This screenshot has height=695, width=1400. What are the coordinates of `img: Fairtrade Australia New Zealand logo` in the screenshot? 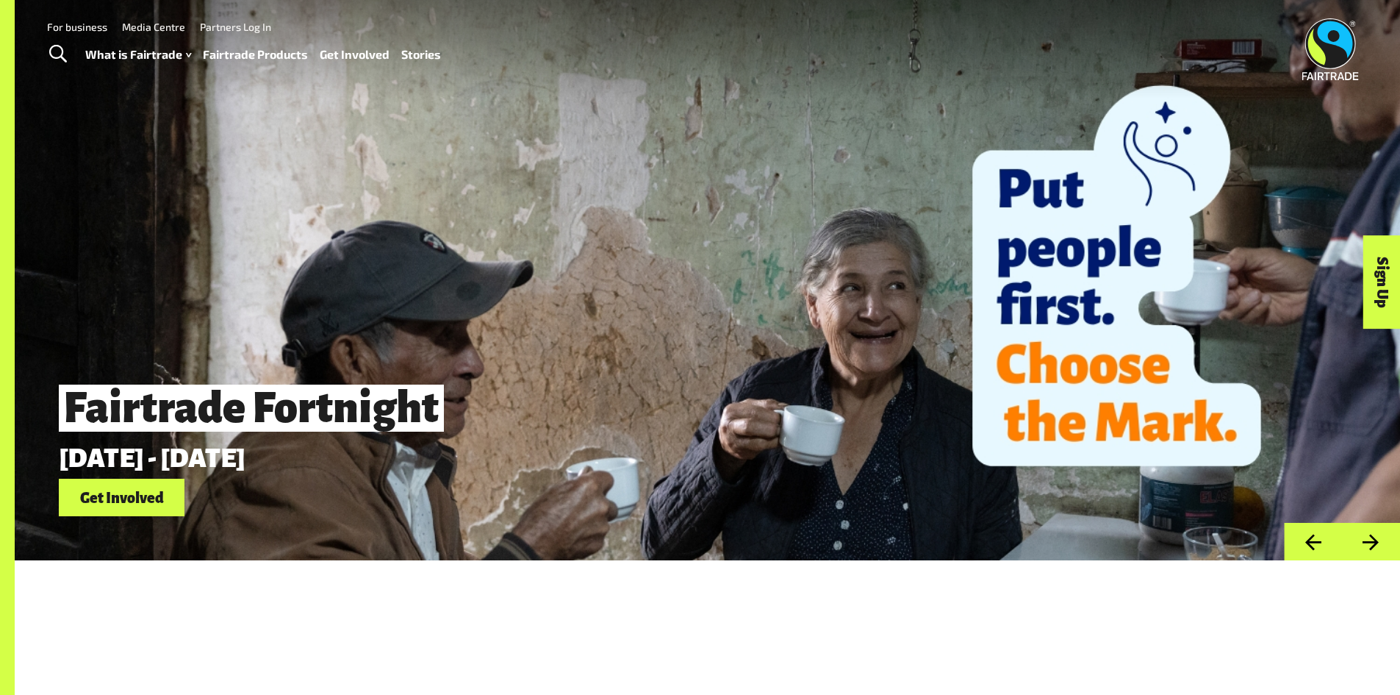 It's located at (1330, 49).